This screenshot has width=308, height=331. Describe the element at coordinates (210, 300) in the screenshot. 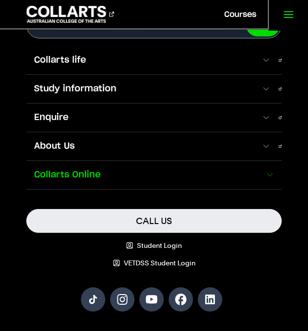

I see `a: Follow us on LinkedIn` at that location.